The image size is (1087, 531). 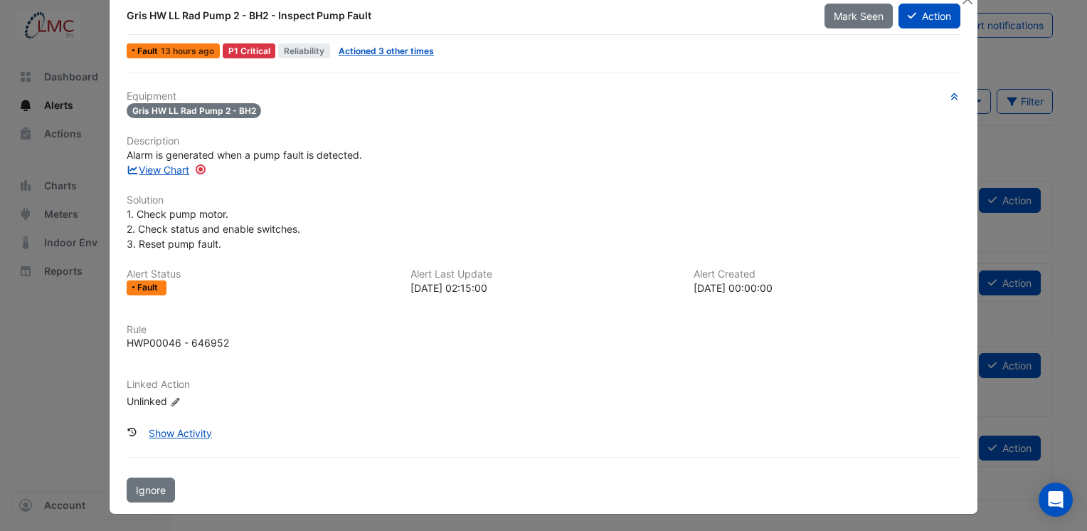 What do you see at coordinates (201, 169) in the screenshot?
I see `div: Tooltip anchor` at bounding box center [201, 169].